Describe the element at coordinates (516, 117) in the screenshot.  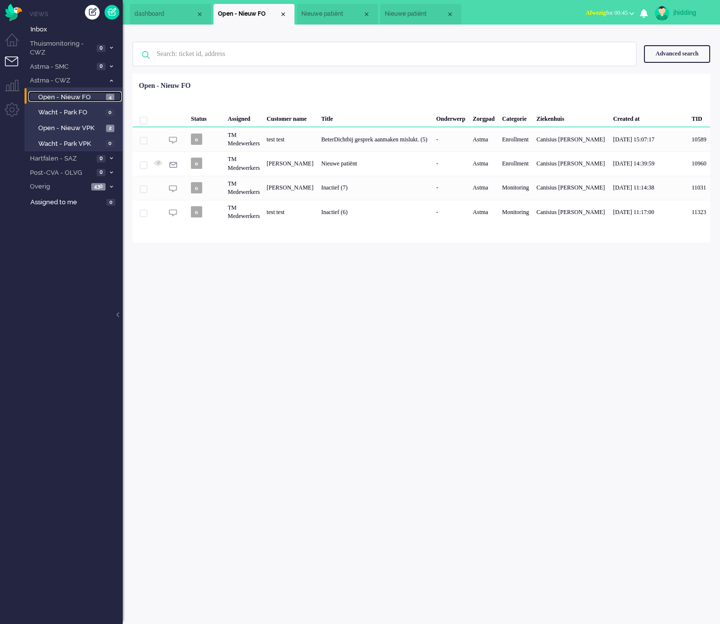
I see `div: Categorie` at that location.